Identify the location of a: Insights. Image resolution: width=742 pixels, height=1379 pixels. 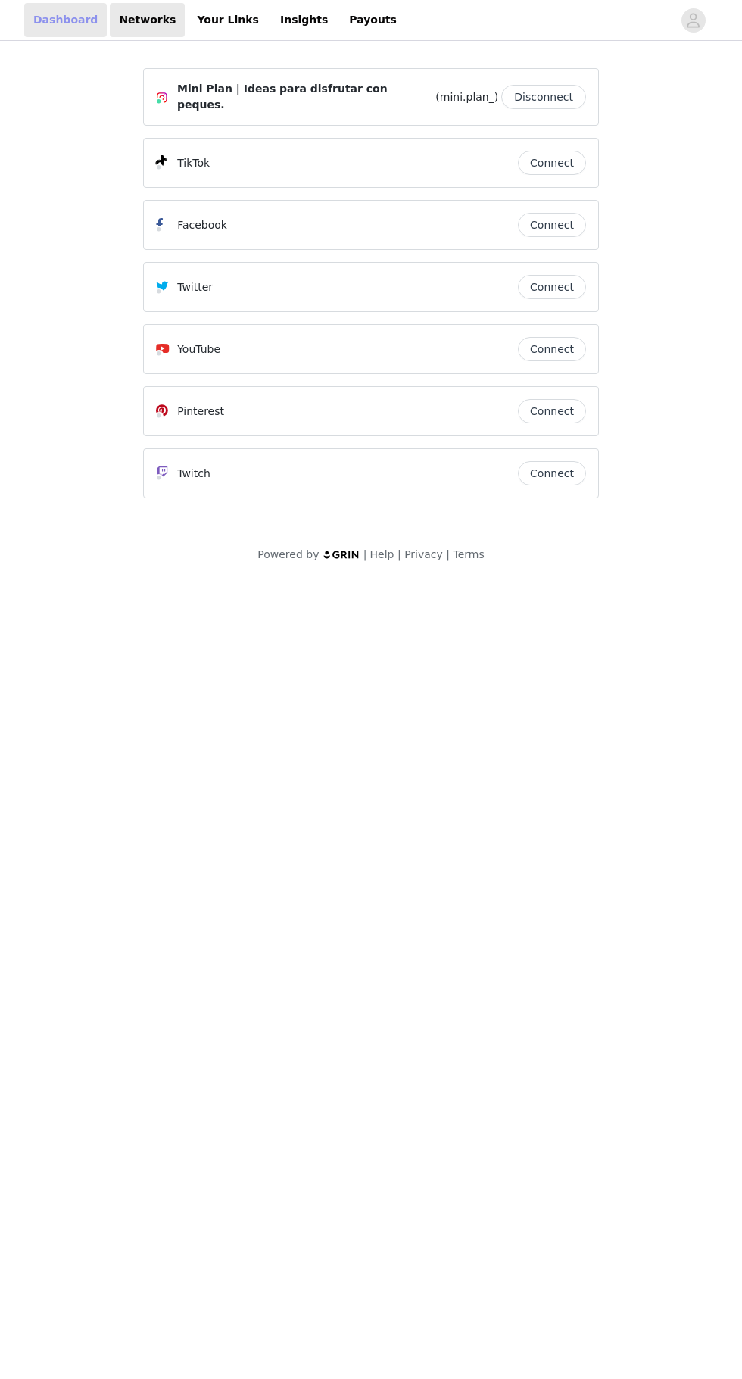
(304, 20).